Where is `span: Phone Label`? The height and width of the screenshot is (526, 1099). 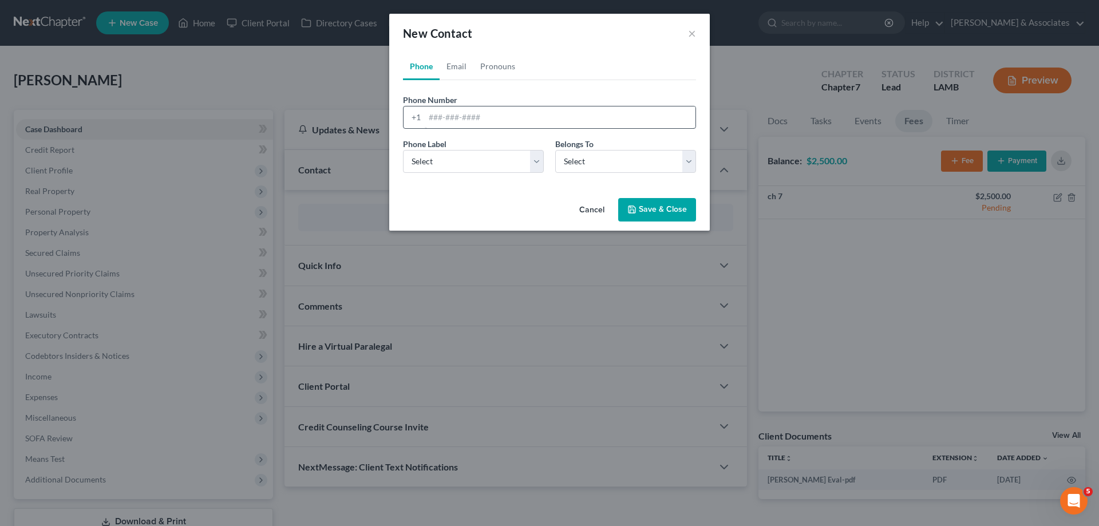 span: Phone Label is located at coordinates (425, 144).